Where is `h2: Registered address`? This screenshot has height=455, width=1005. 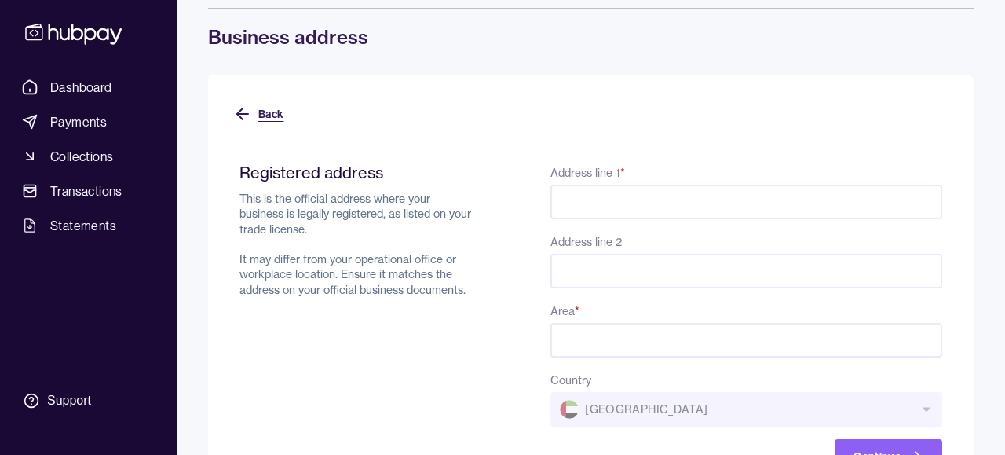 h2: Registered address is located at coordinates (357, 172).